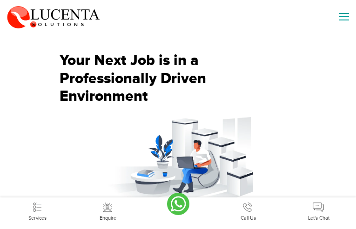 The image size is (356, 229). What do you see at coordinates (318, 215) in the screenshot?
I see `a: Let's Chat` at bounding box center [318, 215].